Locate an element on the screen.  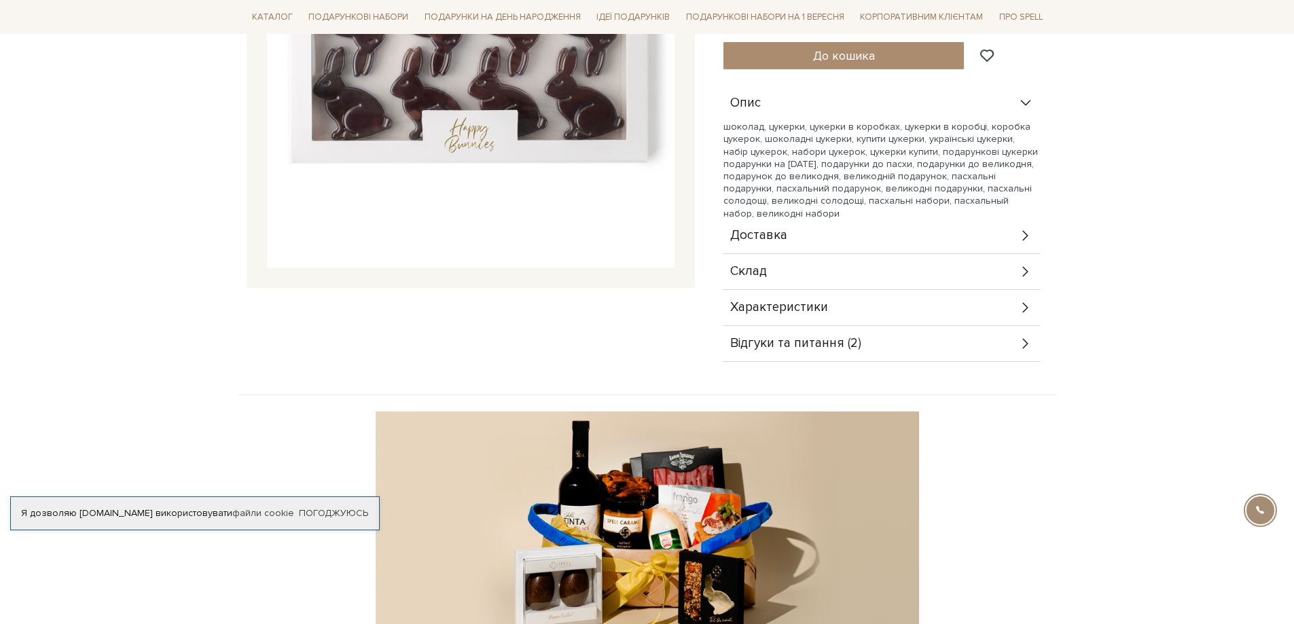
a: Корпоративним клієнтам is located at coordinates (921, 17).